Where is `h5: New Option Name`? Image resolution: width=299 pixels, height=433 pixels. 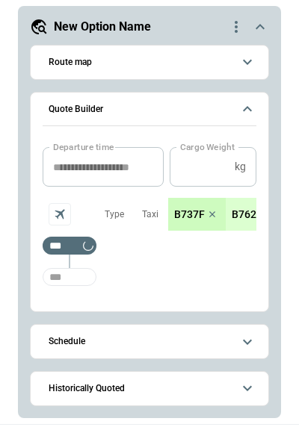 h5: New Option Name is located at coordinates (102, 27).